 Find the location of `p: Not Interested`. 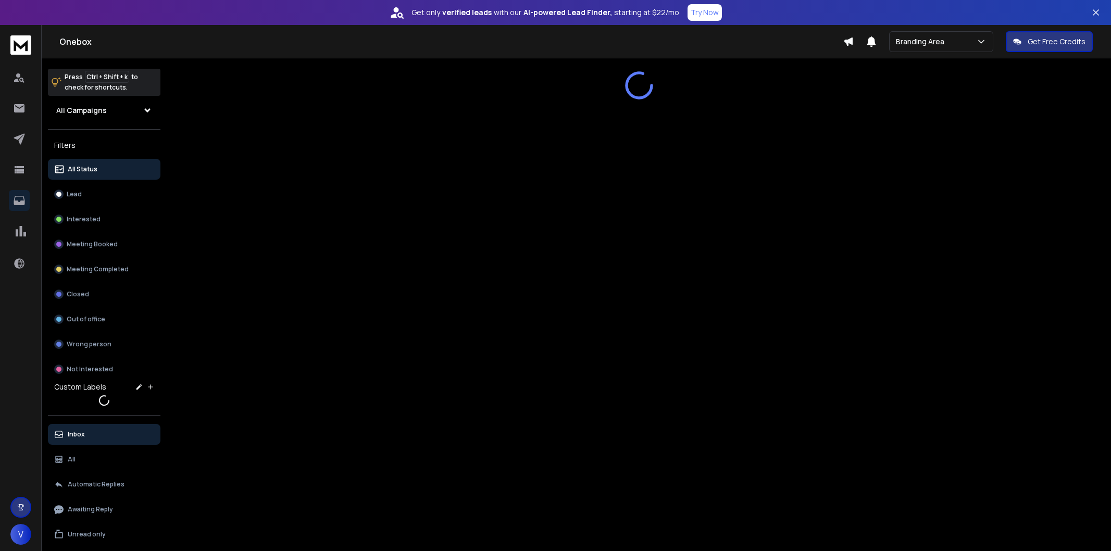

p: Not Interested is located at coordinates (90, 369).